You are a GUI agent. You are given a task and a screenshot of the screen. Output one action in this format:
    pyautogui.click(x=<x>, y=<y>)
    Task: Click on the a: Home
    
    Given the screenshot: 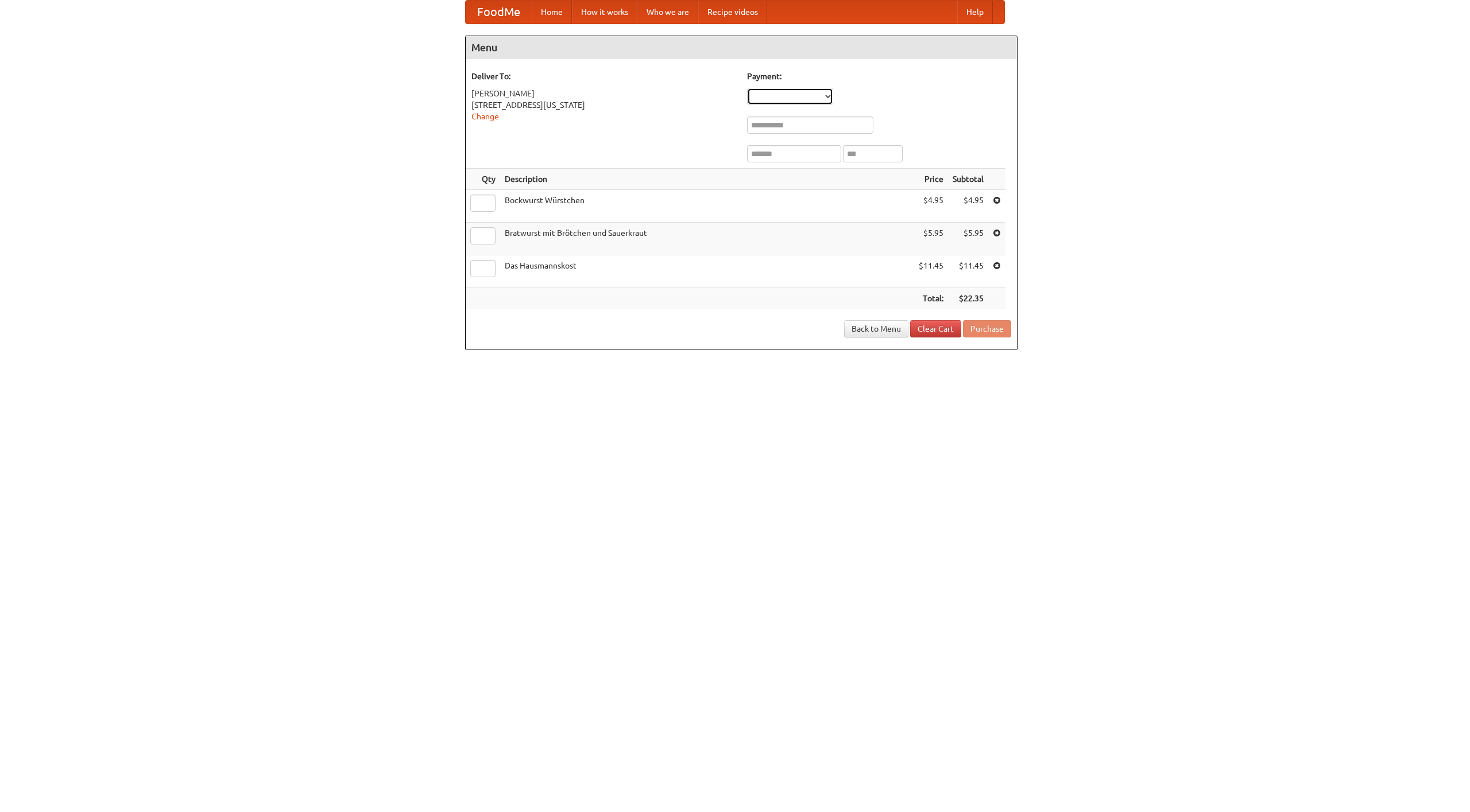 What is the action you would take?
    pyautogui.click(x=552, y=12)
    